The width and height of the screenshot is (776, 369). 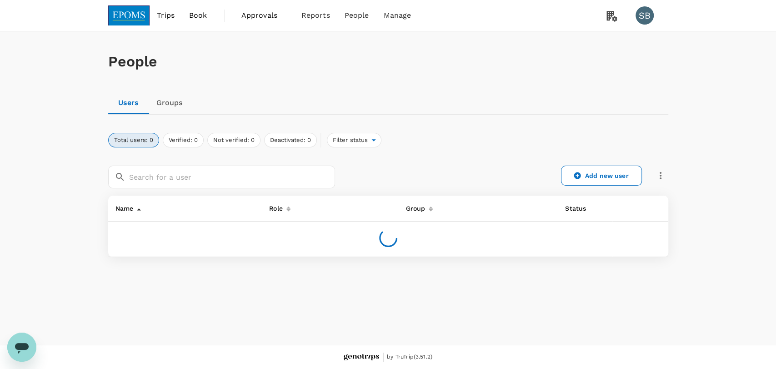 What do you see at coordinates (183, 140) in the screenshot?
I see `button: Verified: 0` at bounding box center [183, 140].